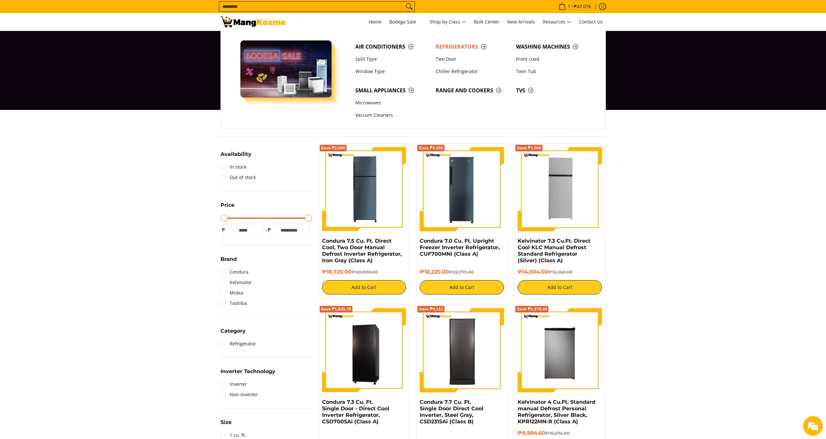 The height and width of the screenshot is (439, 826). Describe the element at coordinates (459, 247) in the screenshot. I see `a: Condura 7.0 Cu. Ft. Upright Freezer Inverter Refrigerator, CUF700MNi (Class A)` at that location.